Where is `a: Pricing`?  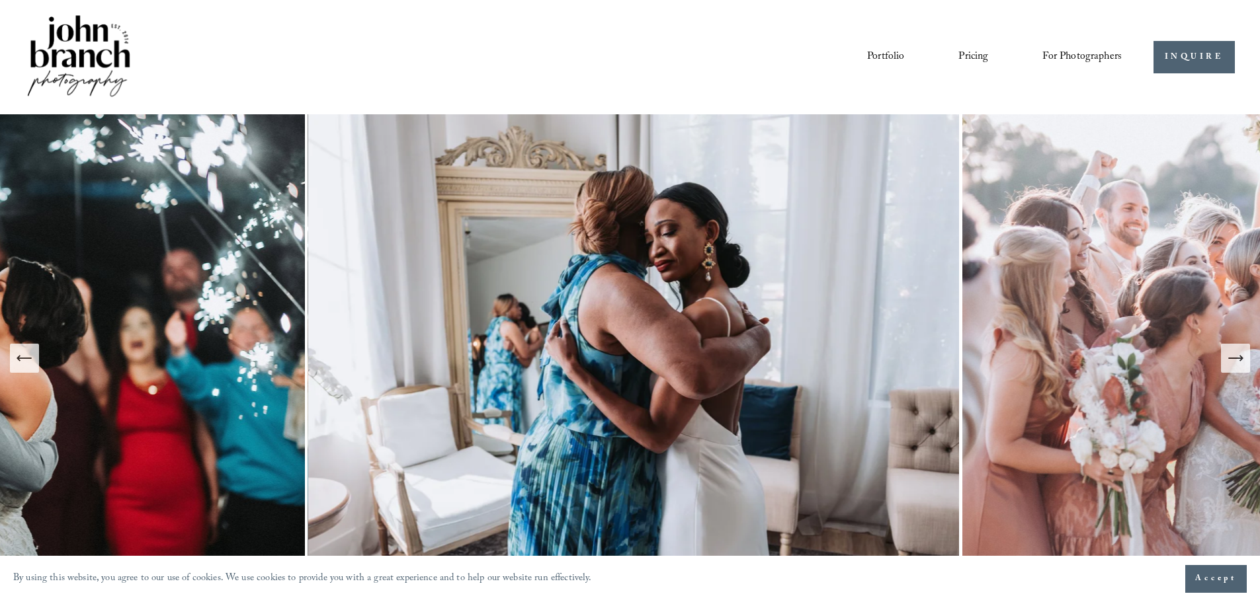 a: Pricing is located at coordinates (973, 57).